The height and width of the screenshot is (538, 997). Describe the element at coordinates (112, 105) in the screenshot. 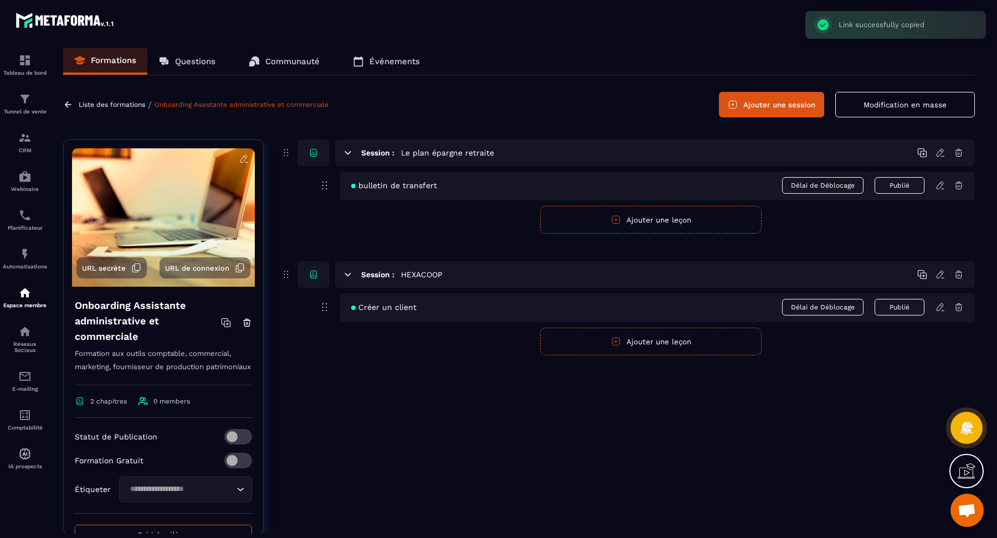

I see `a: Liste des formations` at that location.